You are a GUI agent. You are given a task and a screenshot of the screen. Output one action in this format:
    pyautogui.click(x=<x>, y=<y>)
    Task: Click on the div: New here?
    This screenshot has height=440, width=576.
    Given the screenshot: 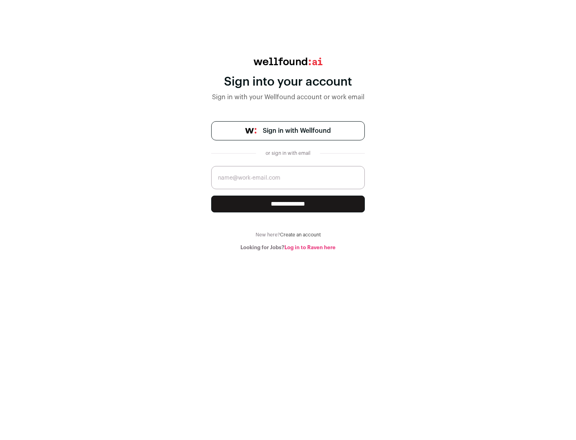 What is the action you would take?
    pyautogui.click(x=288, y=235)
    